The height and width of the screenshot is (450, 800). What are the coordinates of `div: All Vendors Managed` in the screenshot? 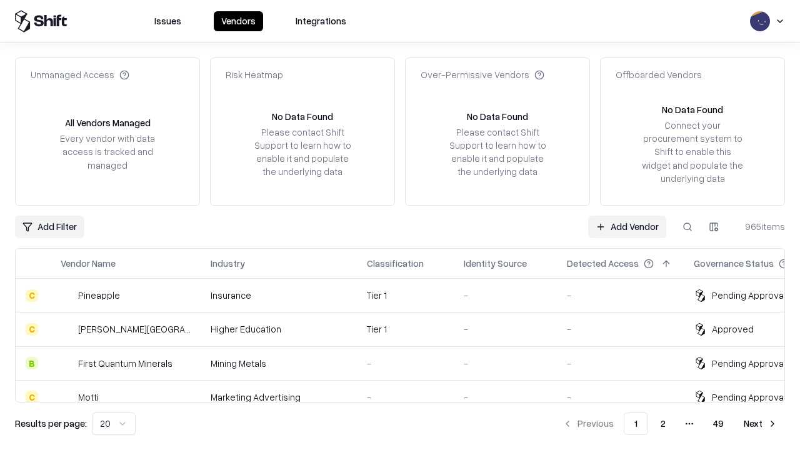 It's located at (108, 123).